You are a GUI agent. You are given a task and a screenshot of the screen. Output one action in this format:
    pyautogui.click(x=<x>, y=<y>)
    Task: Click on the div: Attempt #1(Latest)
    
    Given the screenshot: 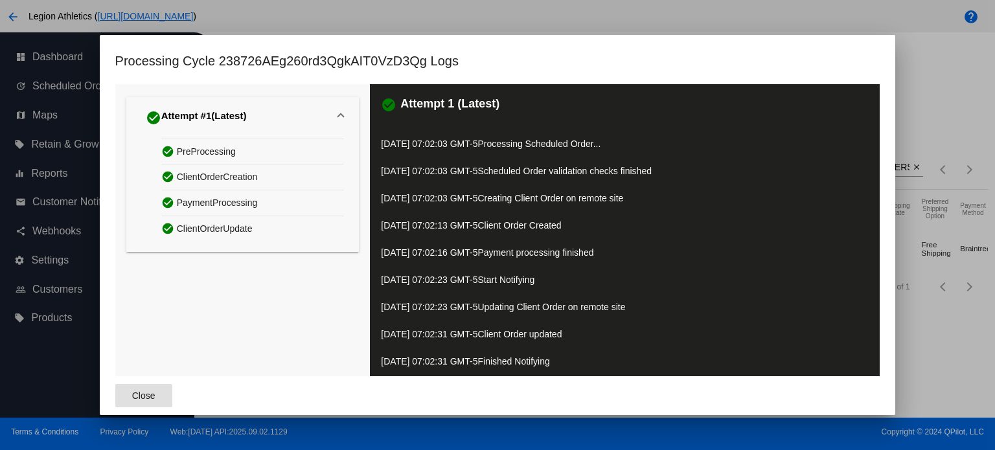 What is the action you would take?
    pyautogui.click(x=242, y=195)
    